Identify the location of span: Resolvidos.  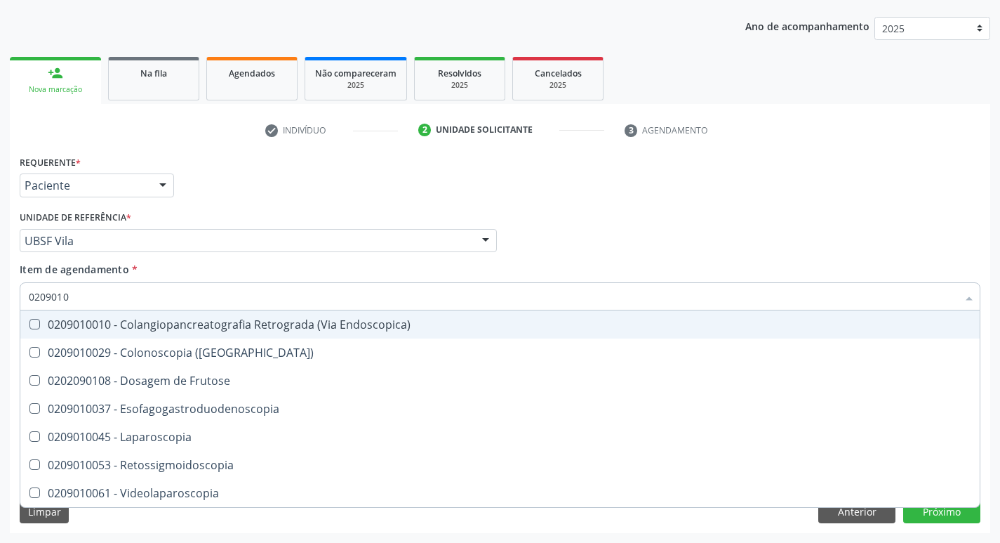
(460, 73).